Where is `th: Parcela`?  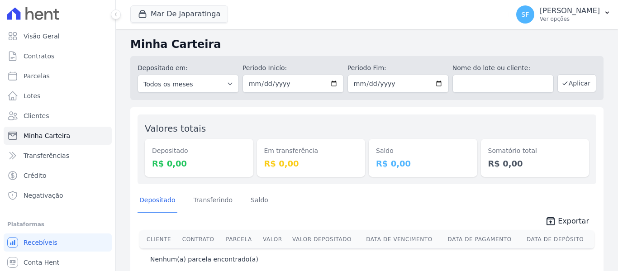 th: Parcela is located at coordinates (241, 239).